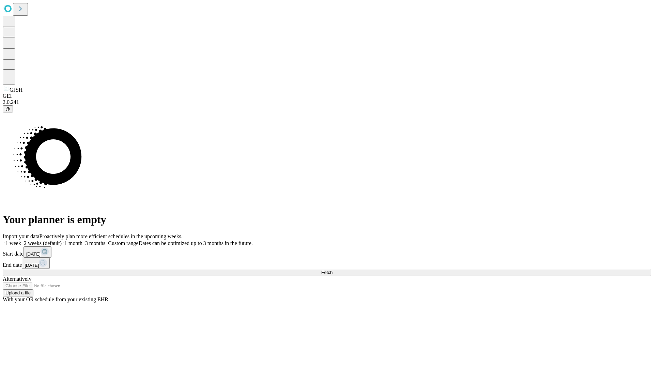  Describe the element at coordinates (195, 243) in the screenshot. I see `span: Dates can be optimized up to 3 months in the future.` at that location.